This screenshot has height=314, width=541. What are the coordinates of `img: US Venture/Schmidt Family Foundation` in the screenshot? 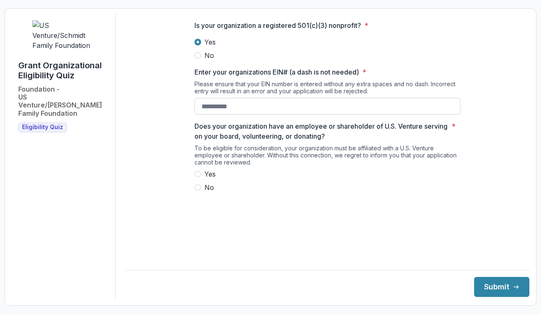 It's located at (64, 35).